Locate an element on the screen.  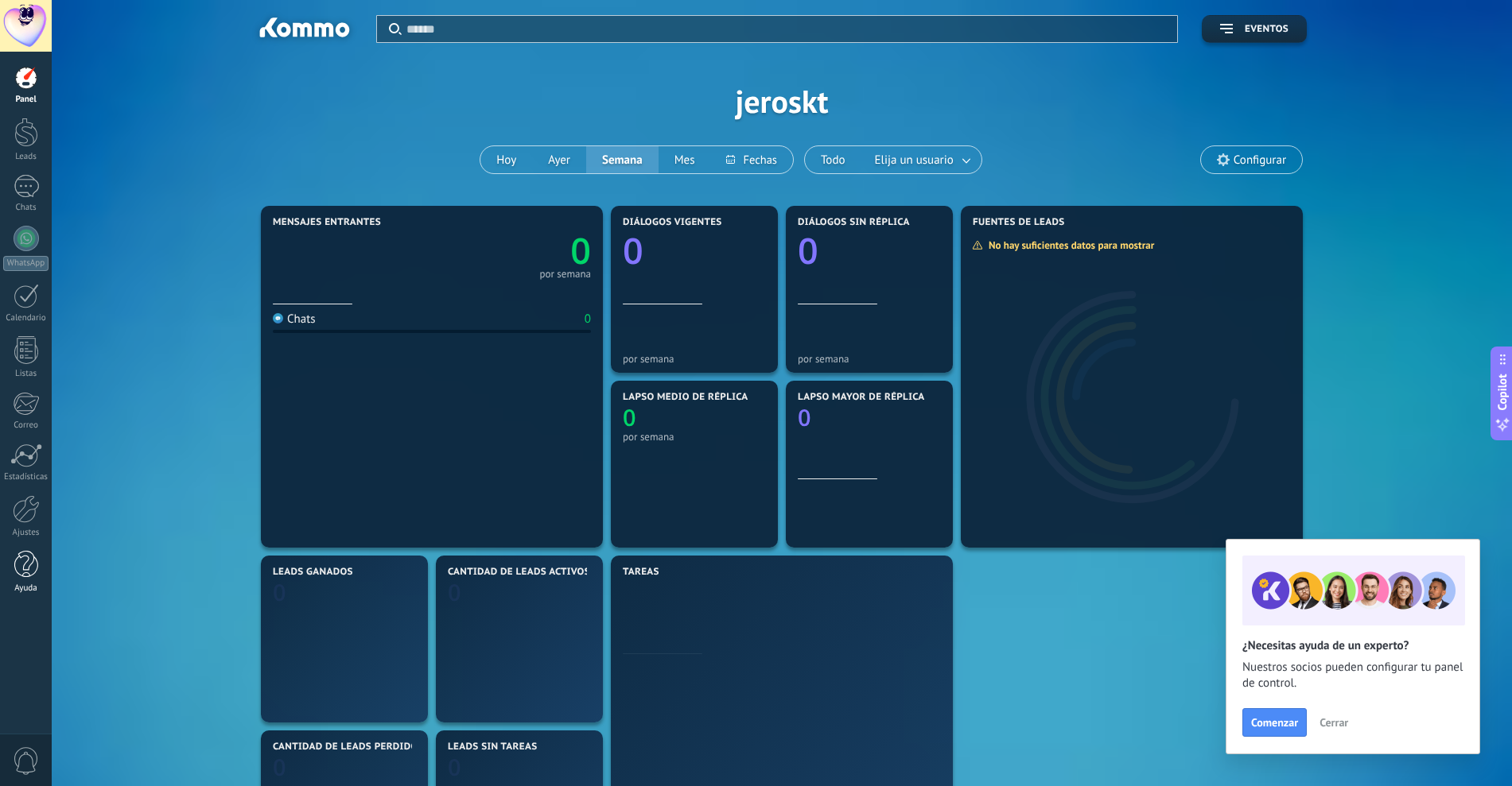
span: Comenzar is located at coordinates (1274, 722).